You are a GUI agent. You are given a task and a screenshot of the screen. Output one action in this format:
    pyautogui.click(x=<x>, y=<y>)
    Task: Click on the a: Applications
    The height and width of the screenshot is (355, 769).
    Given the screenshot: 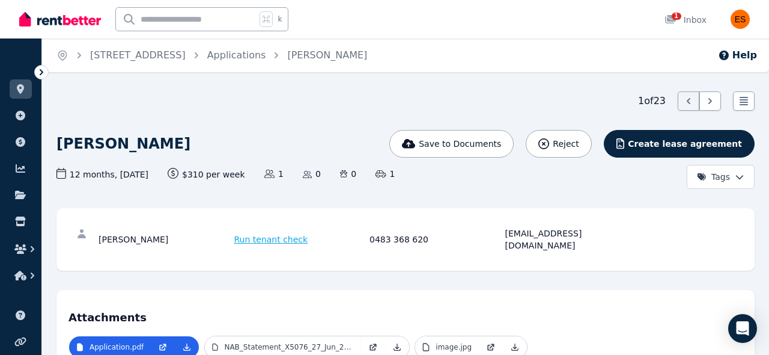 What is the action you would take?
    pyautogui.click(x=237, y=55)
    